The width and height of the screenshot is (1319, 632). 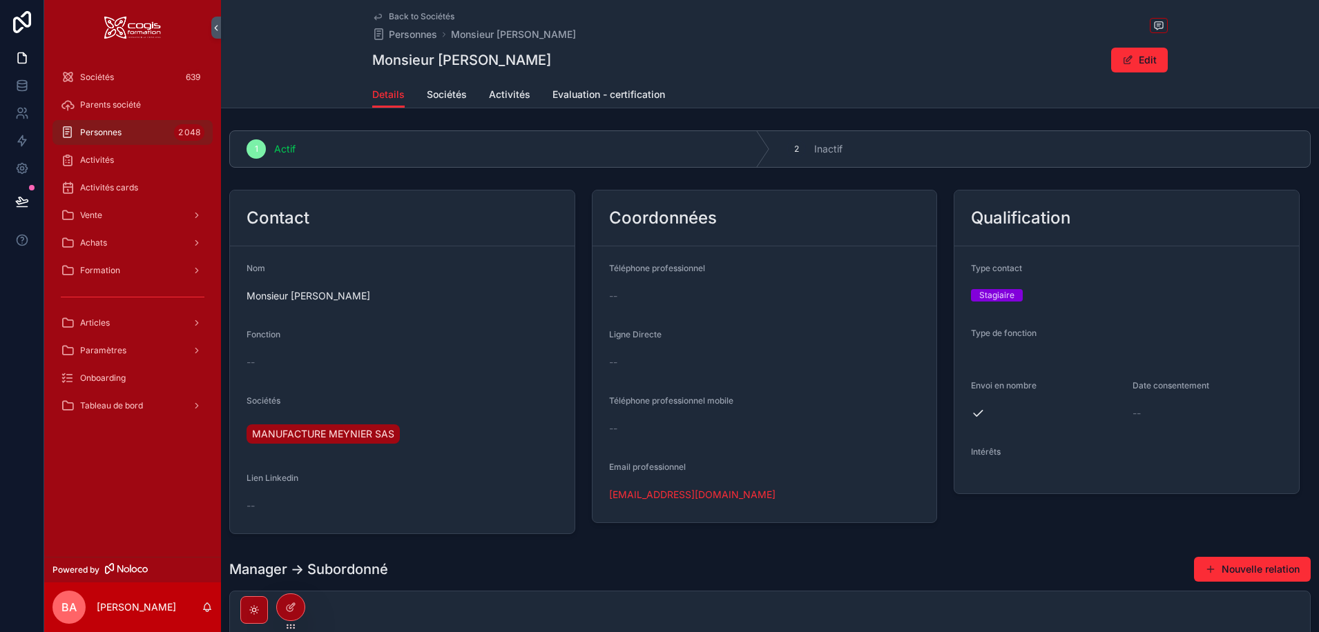 What do you see at coordinates (189, 133) in the screenshot?
I see `div: 2 048` at bounding box center [189, 133].